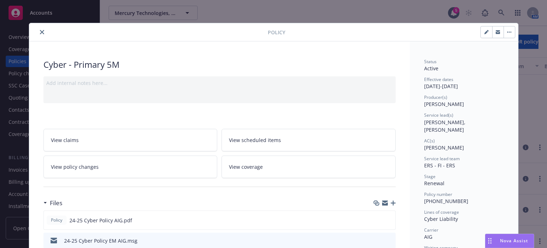 The height and width of the screenshot is (248, 547). Describe the element at coordinates (101, 220) in the screenshot. I see `span: 24-25 Cyber Policy AIG.pdf` at that location.